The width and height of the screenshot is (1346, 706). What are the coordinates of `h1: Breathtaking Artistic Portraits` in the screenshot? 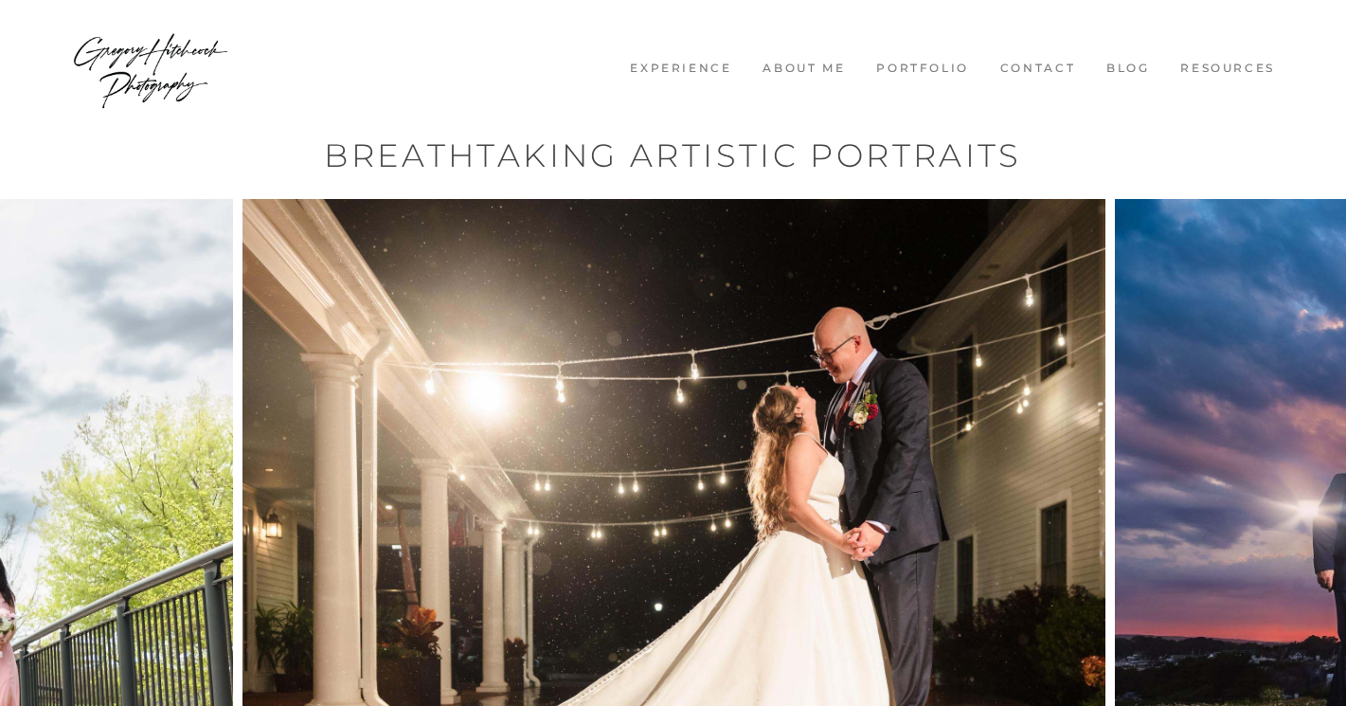 It's located at (673, 154).